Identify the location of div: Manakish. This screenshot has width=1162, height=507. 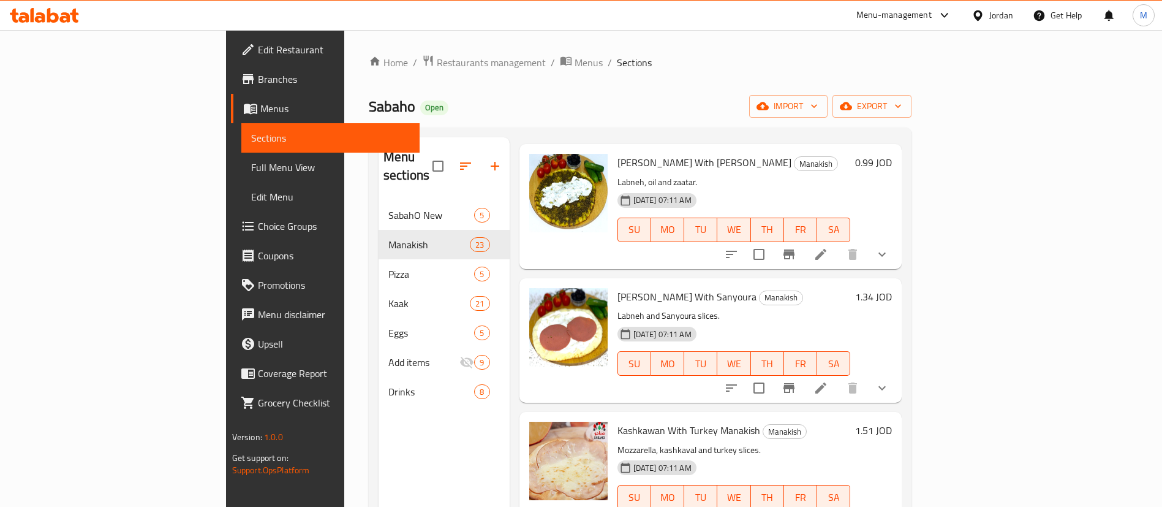
(781, 298).